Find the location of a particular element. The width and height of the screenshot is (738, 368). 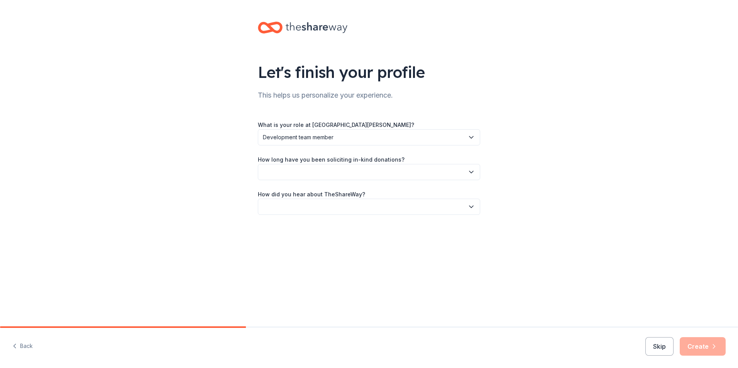

span: Development team member is located at coordinates (363, 137).